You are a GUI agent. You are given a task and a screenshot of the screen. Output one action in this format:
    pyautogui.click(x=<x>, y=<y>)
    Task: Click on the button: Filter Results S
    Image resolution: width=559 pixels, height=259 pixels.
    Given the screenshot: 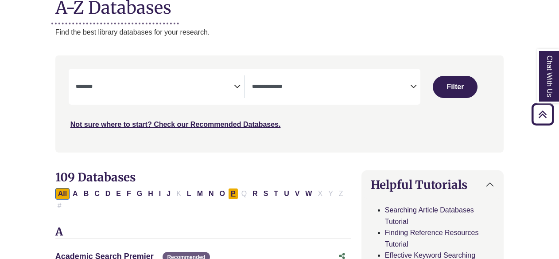 What is the action you would take?
    pyautogui.click(x=266, y=194)
    